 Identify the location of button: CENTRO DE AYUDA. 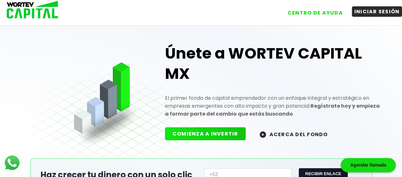
(315, 13).